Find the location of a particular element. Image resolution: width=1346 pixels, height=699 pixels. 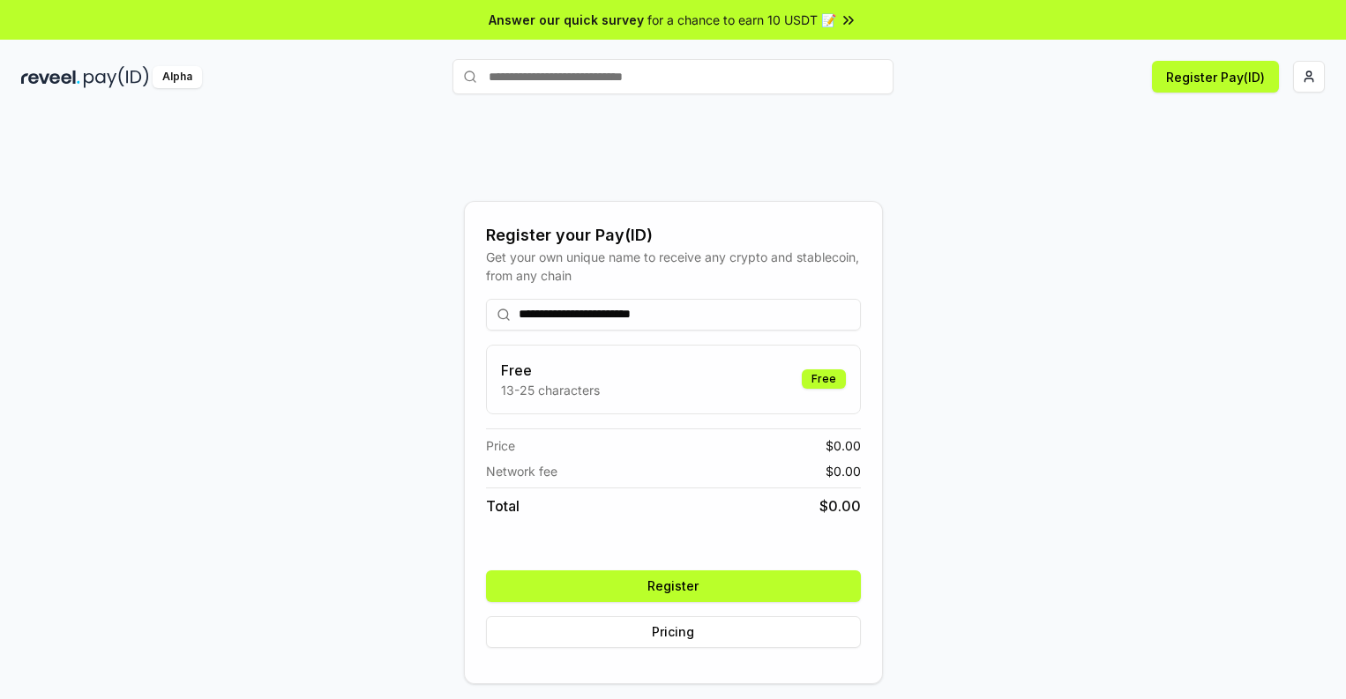

h3: Free is located at coordinates (550, 370).